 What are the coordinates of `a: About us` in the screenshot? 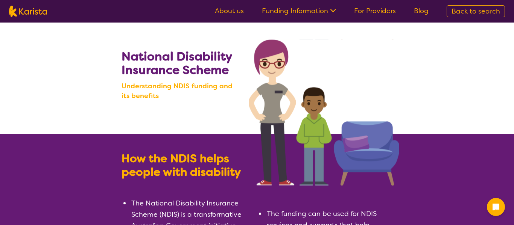 It's located at (229, 11).